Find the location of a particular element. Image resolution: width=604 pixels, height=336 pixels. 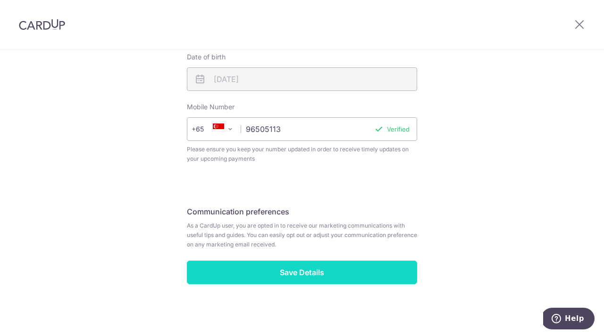

label: Mobile Number is located at coordinates (210, 107).